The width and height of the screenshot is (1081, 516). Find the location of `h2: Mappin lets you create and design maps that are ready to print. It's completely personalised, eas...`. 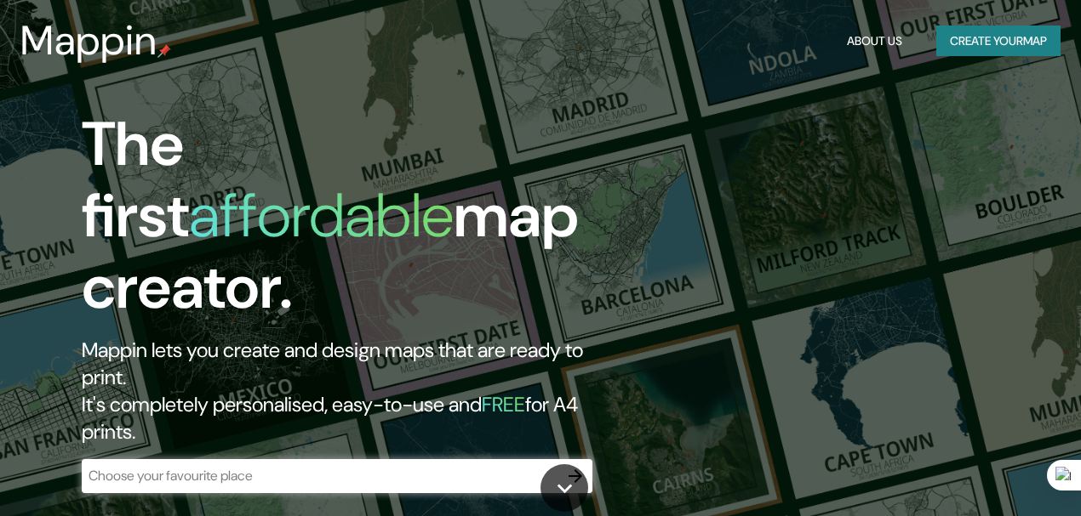

h2: Mappin lets you create and design maps that are ready to print. It's completely personalised, eas... is located at coordinates (351, 391).